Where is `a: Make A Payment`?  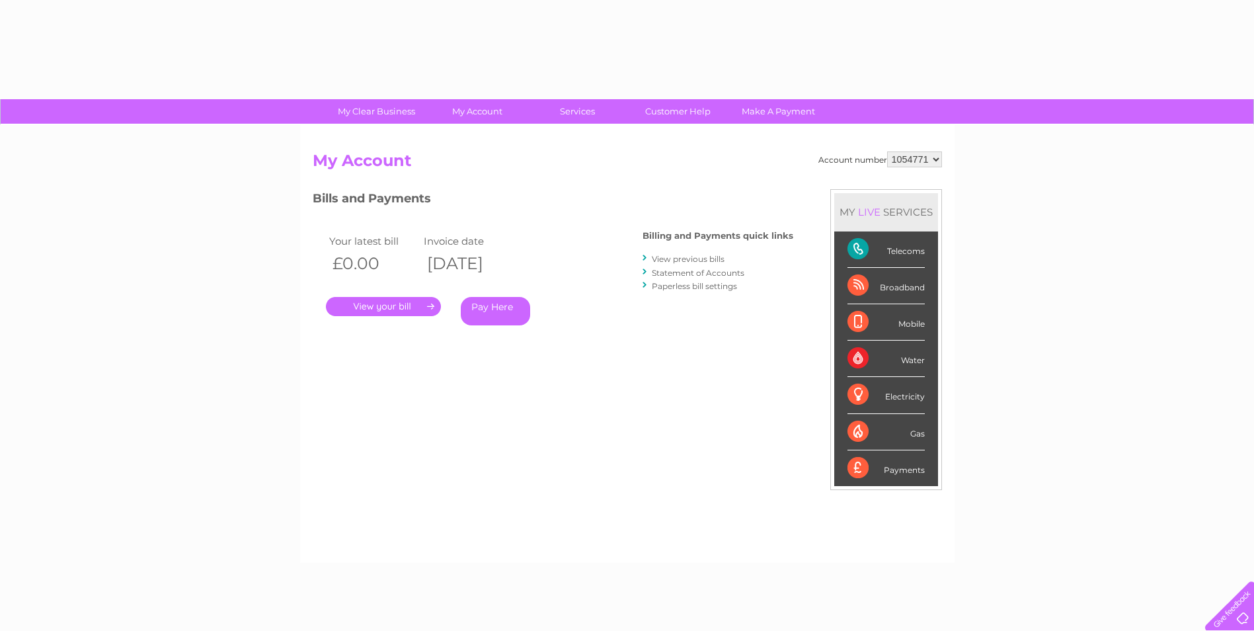 a: Make A Payment is located at coordinates (778, 111).